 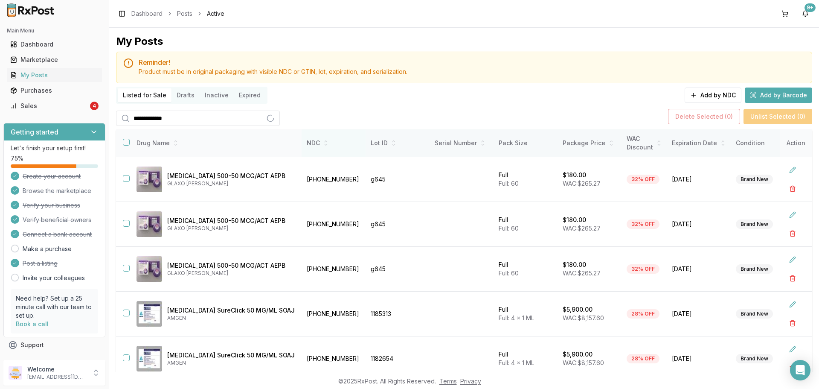 What do you see at coordinates (796, 143) in the screenshot?
I see `th: Action` at bounding box center [796, 143].